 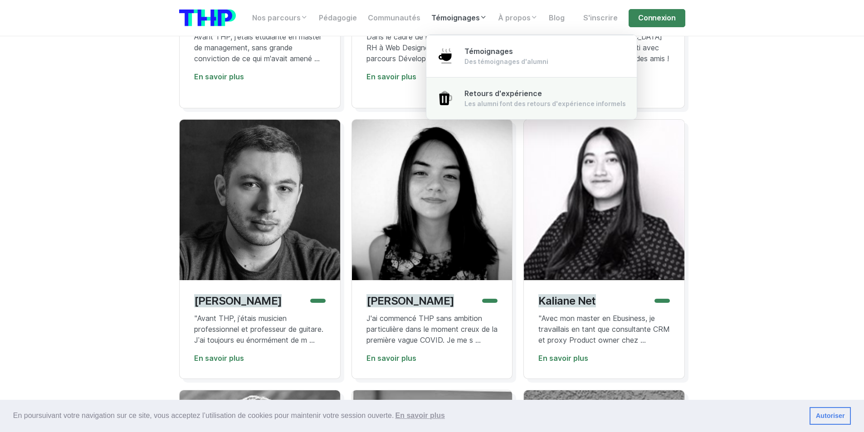 I want to click on a: À propos, so click(x=518, y=18).